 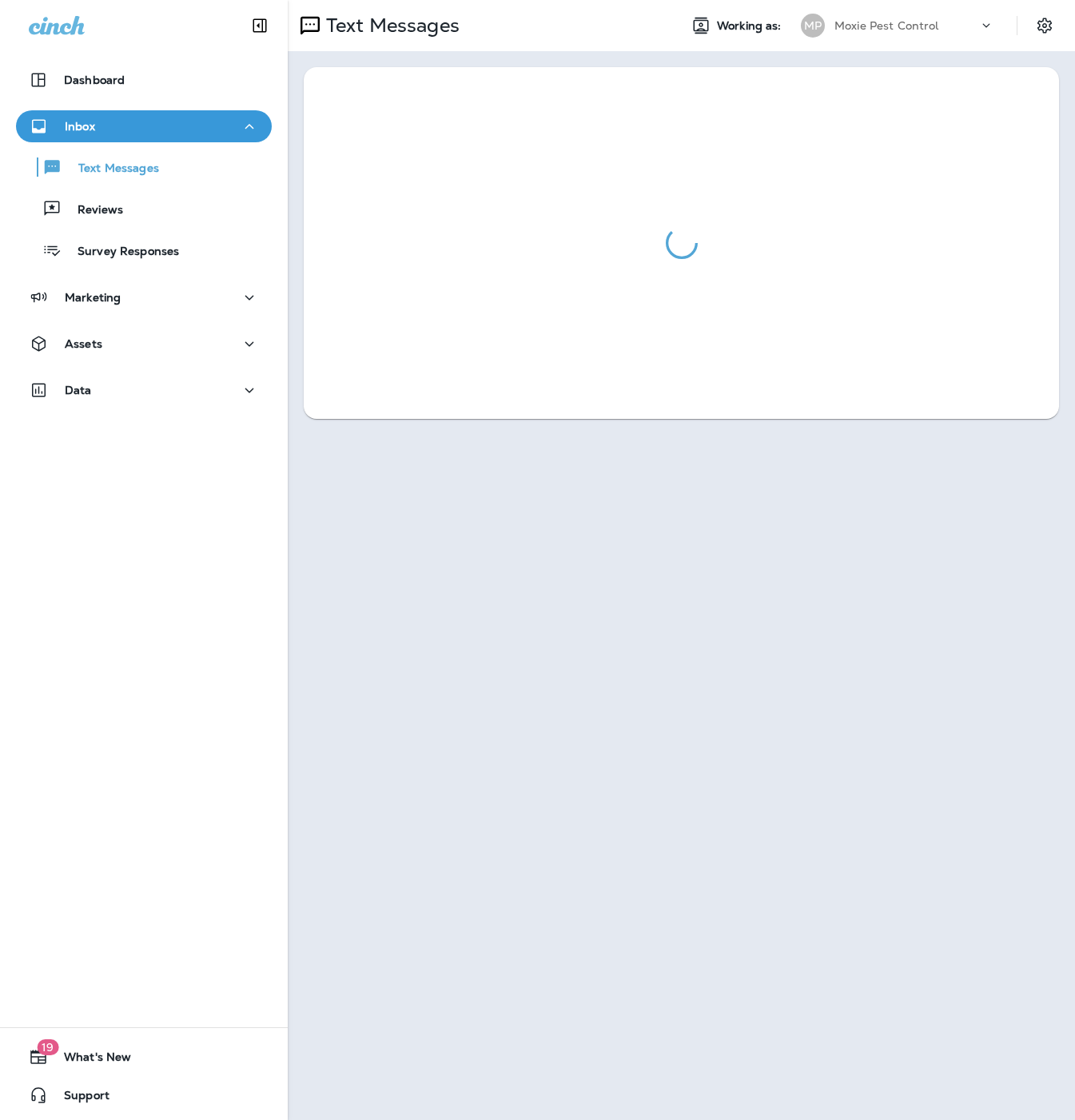 I want to click on button: Marketing, so click(x=144, y=297).